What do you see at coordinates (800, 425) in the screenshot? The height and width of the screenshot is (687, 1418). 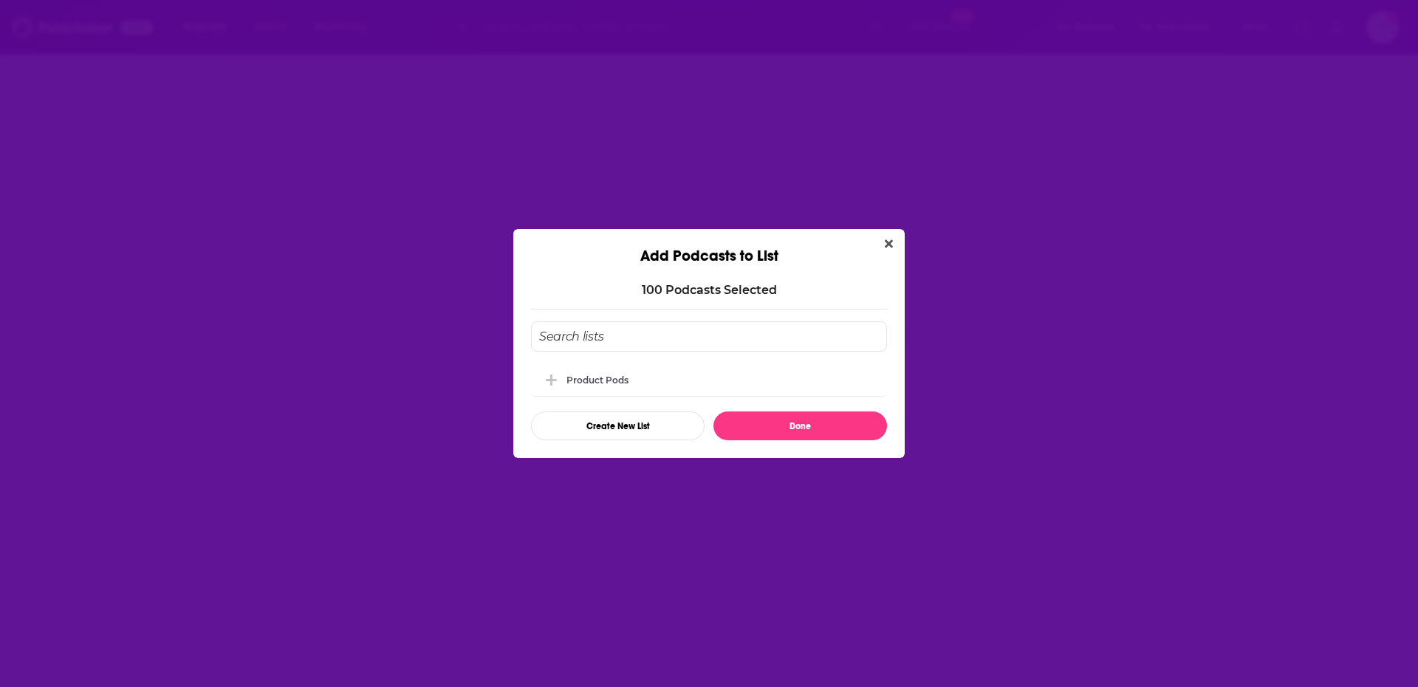 I see `button: Done` at bounding box center [800, 425].